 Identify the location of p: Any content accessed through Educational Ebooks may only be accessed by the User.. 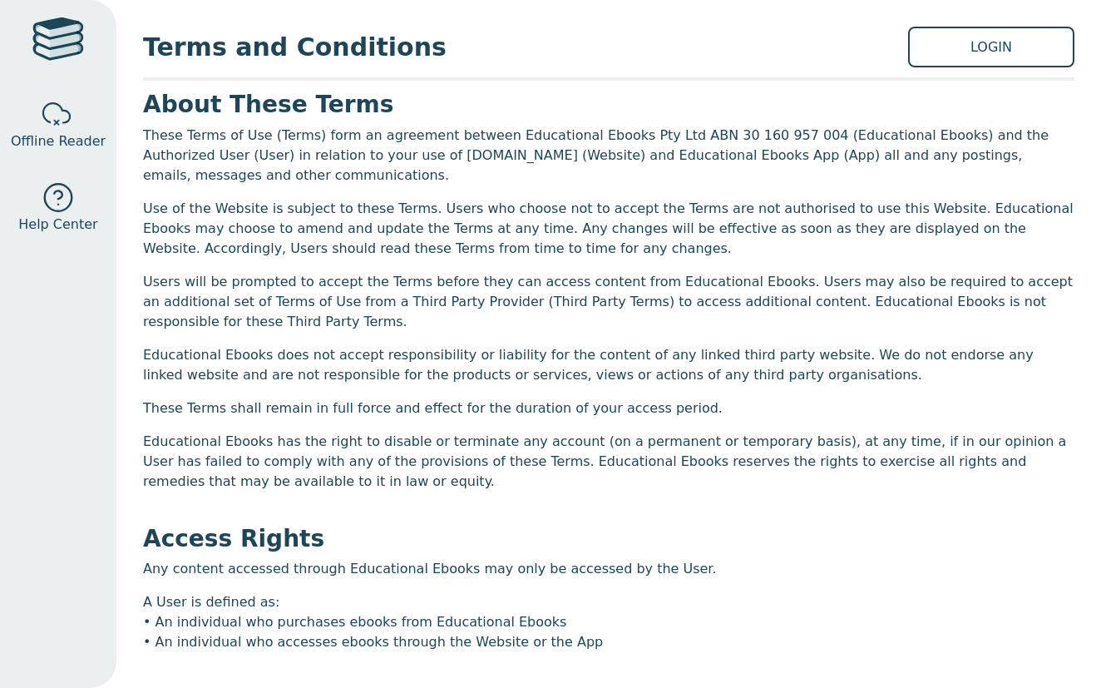
(609, 569).